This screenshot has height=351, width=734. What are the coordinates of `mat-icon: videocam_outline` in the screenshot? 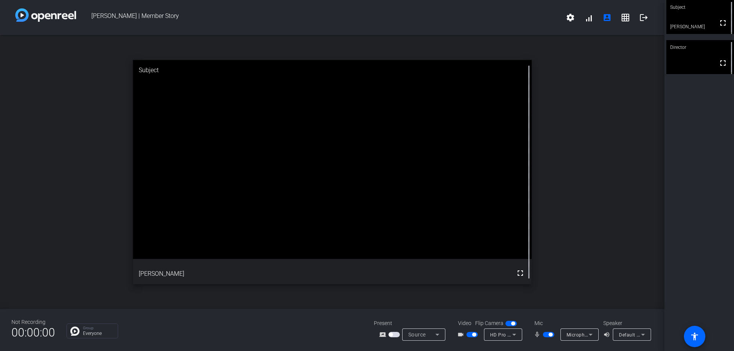 It's located at (462, 335).